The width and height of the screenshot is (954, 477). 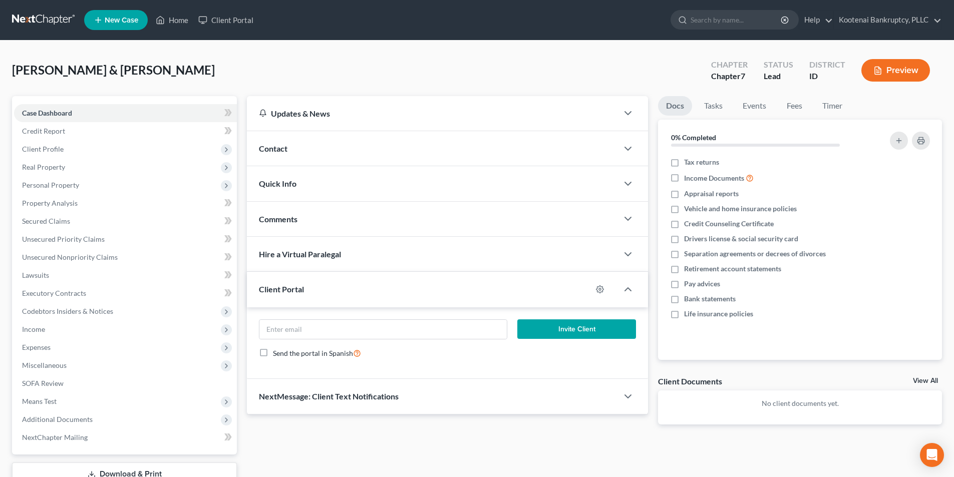 What do you see at coordinates (702, 284) in the screenshot?
I see `span: Pay advices` at bounding box center [702, 284].